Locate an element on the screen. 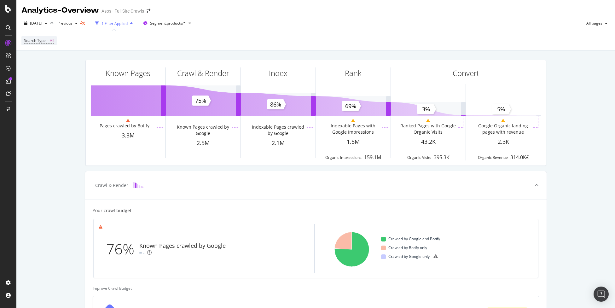  button: All pages is located at coordinates (597, 23).